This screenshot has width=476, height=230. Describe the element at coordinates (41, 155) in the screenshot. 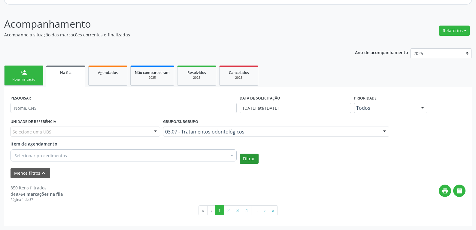

I see `span: Selecionar procedimentos` at that location.